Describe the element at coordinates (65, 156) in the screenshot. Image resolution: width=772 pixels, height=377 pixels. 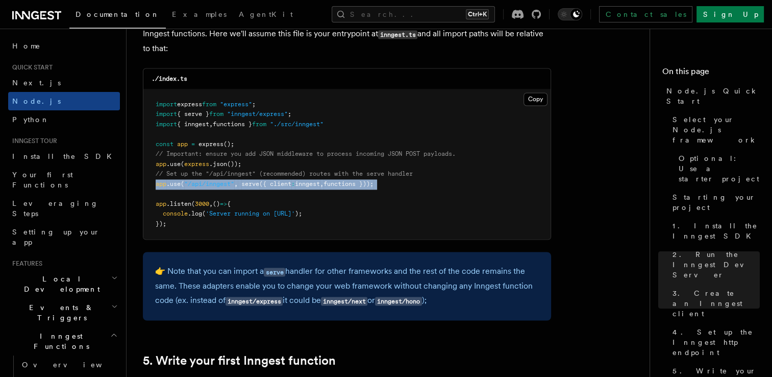
I see `span: Install the SDK` at that location.